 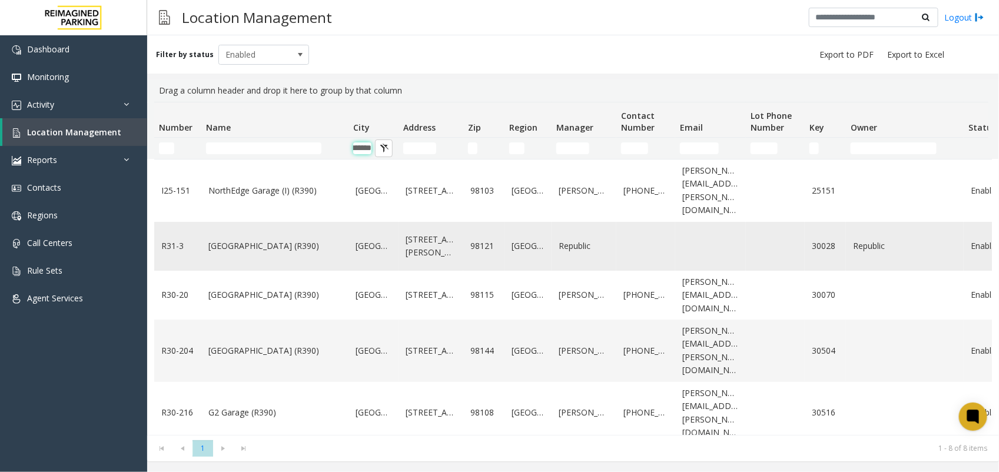 What do you see at coordinates (573, 269) in the screenshot?
I see `div: Data table` at bounding box center [573, 269].